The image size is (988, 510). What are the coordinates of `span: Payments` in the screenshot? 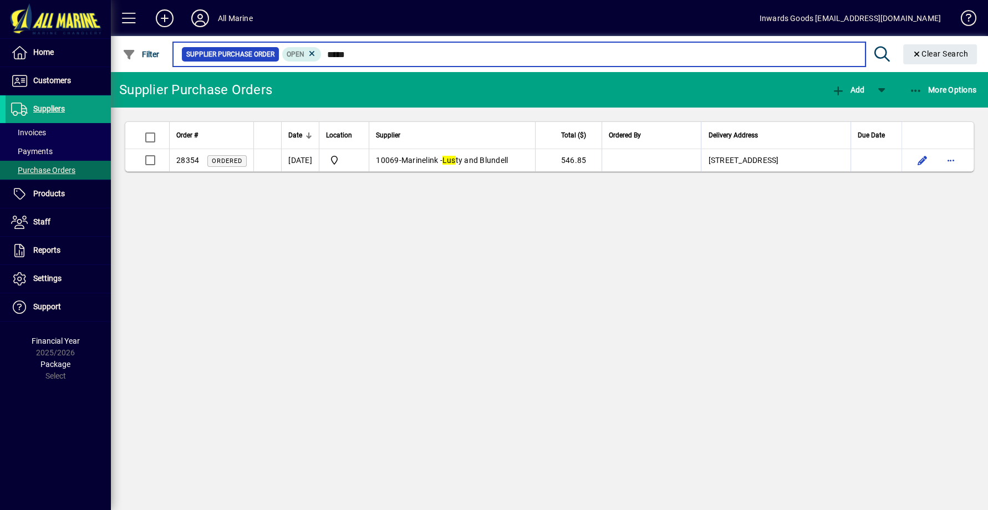 It's located at (32, 151).